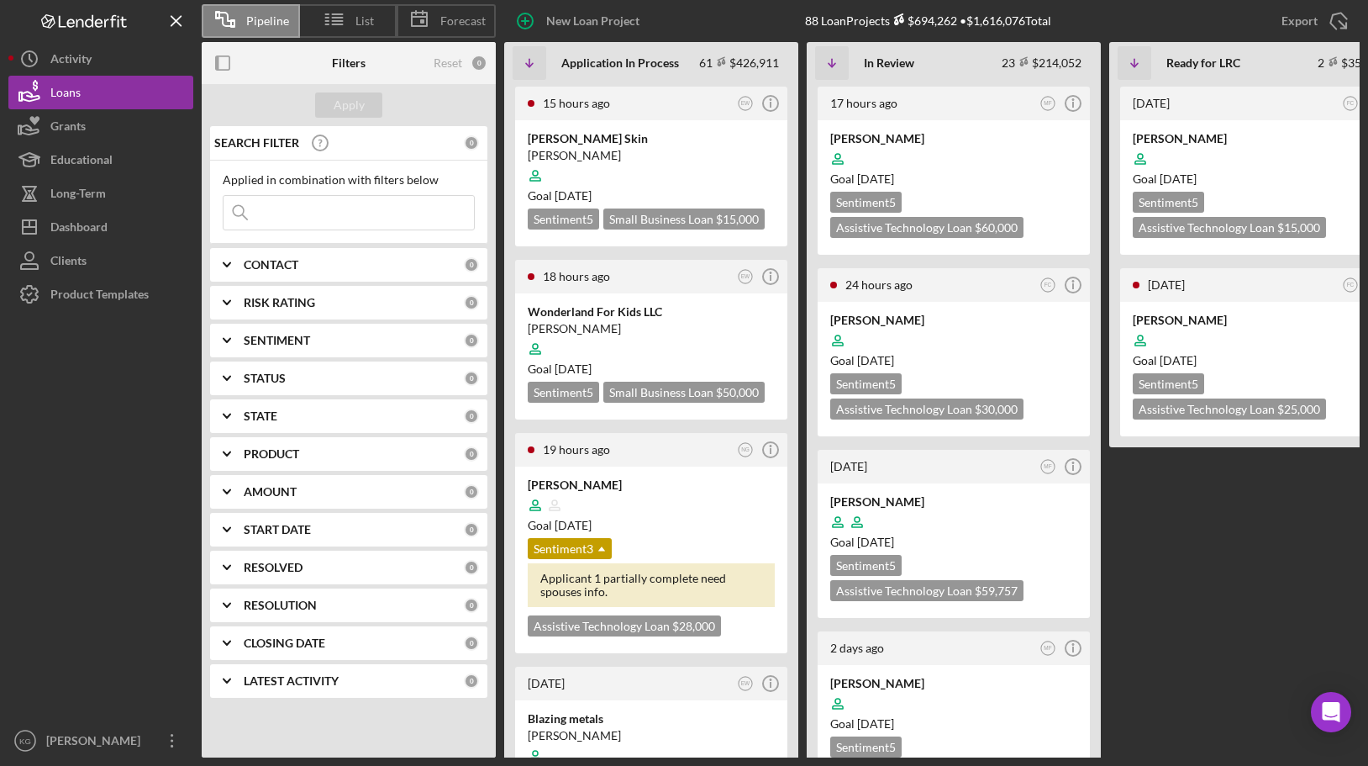  I want to click on text: FC, so click(1351, 284).